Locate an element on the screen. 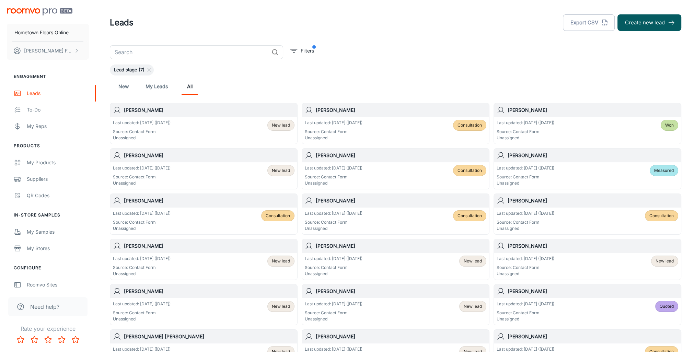 Image resolution: width=695 pixels, height=352 pixels. button: Create new lead is located at coordinates (649, 23).